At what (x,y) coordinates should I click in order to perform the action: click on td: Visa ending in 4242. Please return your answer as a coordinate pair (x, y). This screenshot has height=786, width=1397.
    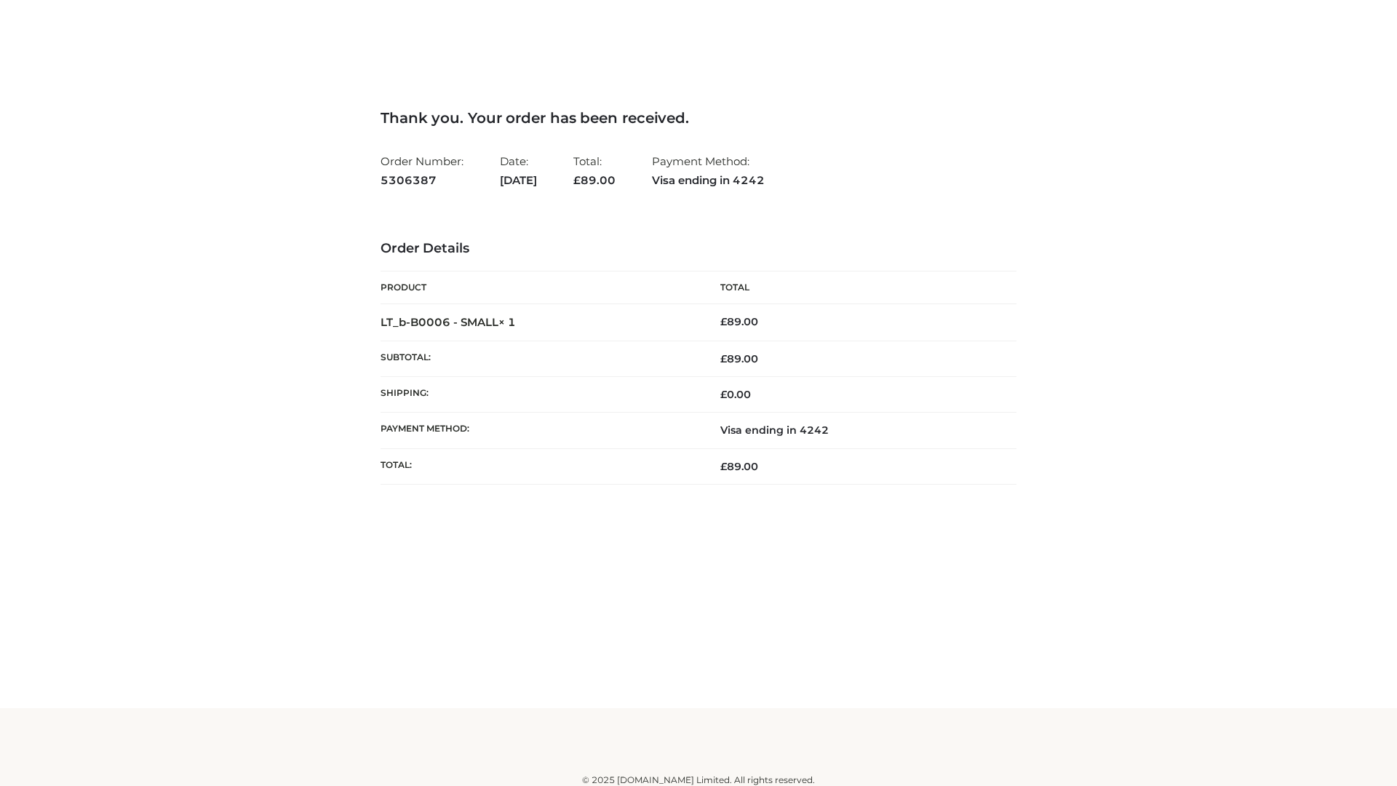
    Looking at the image, I should click on (857, 430).